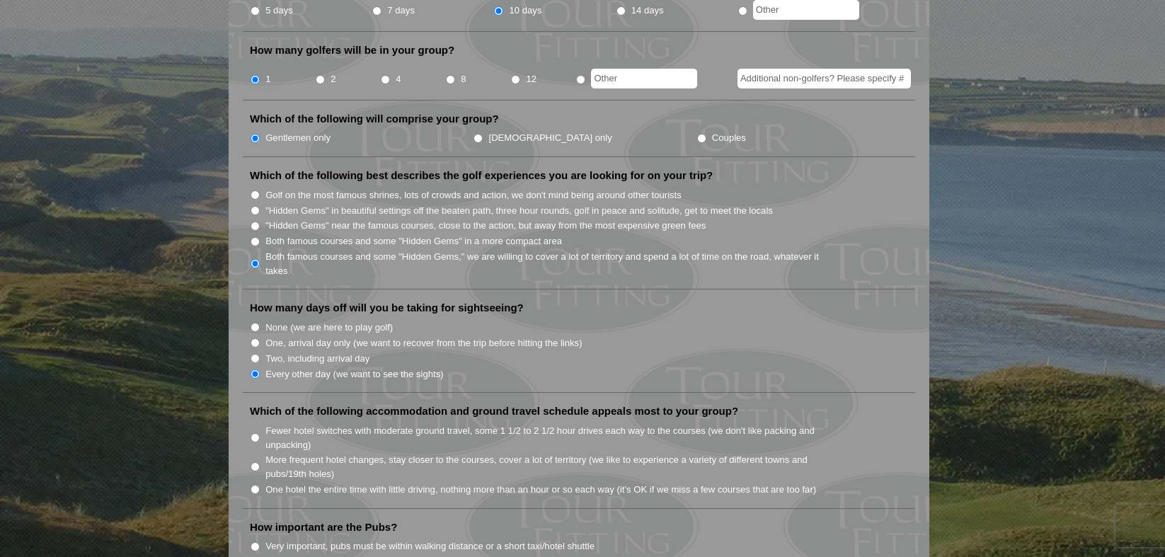 This screenshot has height=557, width=1165. What do you see at coordinates (648, 11) in the screenshot?
I see `label: 14 days` at bounding box center [648, 11].